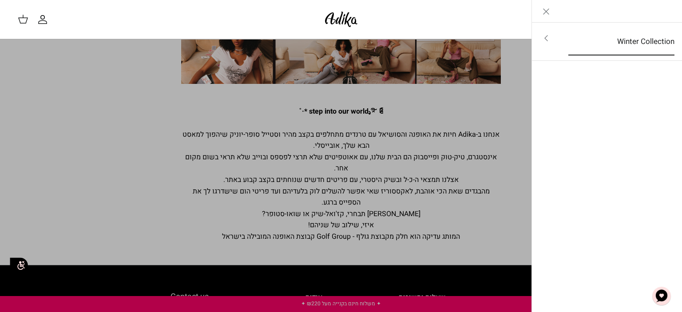 This screenshot has width=682, height=312. What do you see at coordinates (19, 266) in the screenshot?
I see `img: accessibility_icon02.svg` at bounding box center [19, 266].